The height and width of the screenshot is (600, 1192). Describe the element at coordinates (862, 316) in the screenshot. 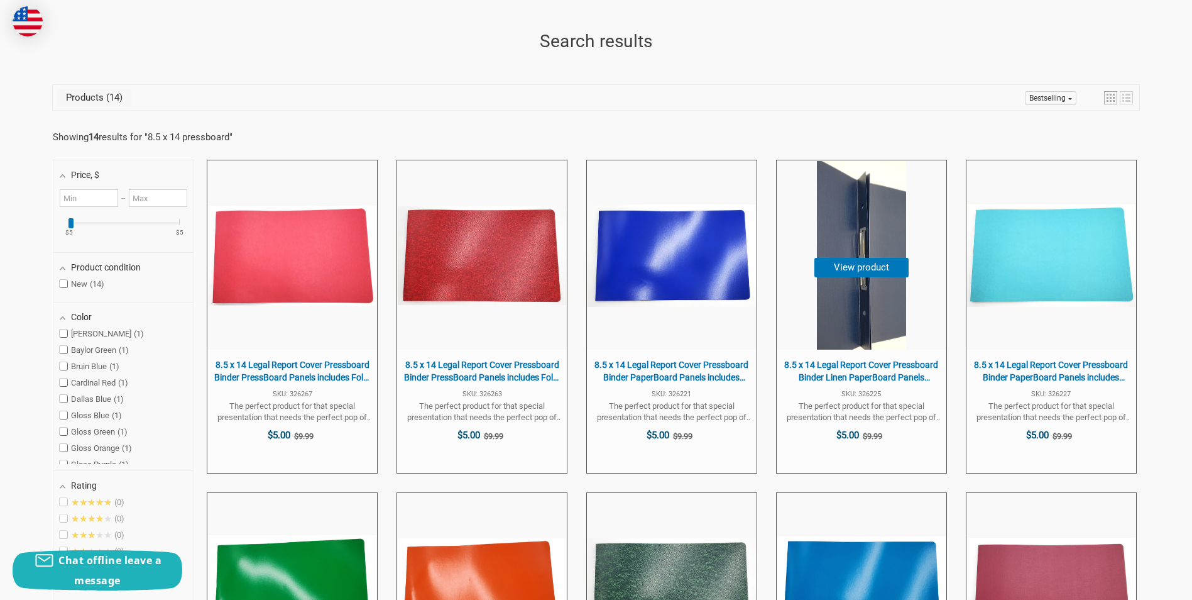

I see `a: 8.5 x 14 Legal Report Cover Pressboard Binder Linen PaperBoard Panels includes Fold-over Metal Fa...` at that location.